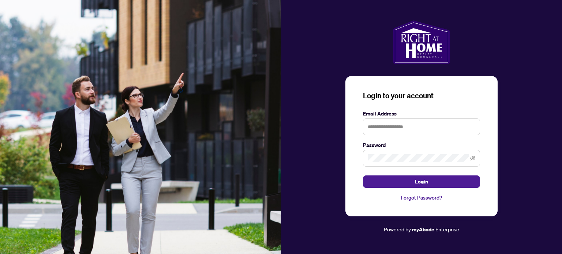  I want to click on h3: Login to your account, so click(421, 96).